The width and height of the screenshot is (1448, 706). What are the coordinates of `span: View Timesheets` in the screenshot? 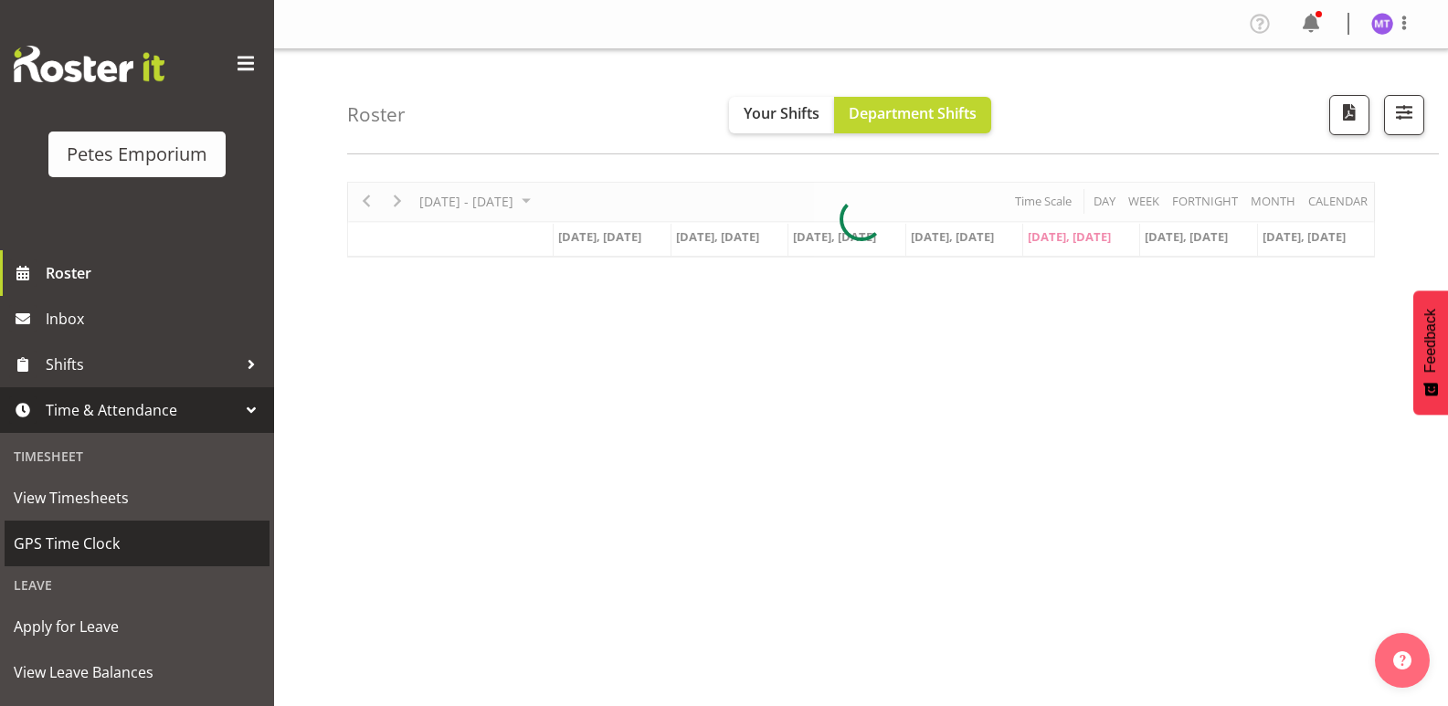 It's located at (137, 498).